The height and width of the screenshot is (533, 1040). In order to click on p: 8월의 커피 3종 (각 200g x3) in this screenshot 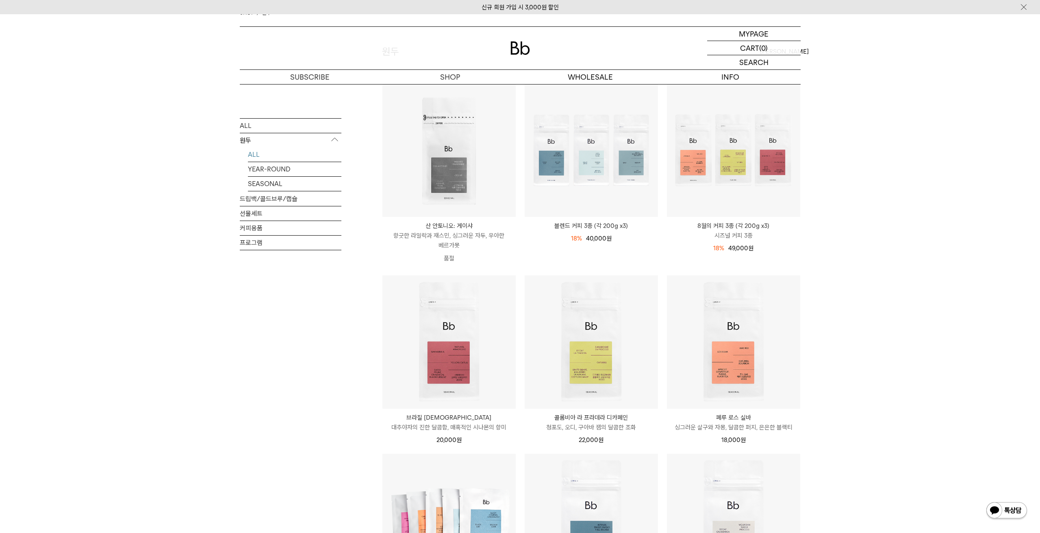, I will do `click(733, 226)`.